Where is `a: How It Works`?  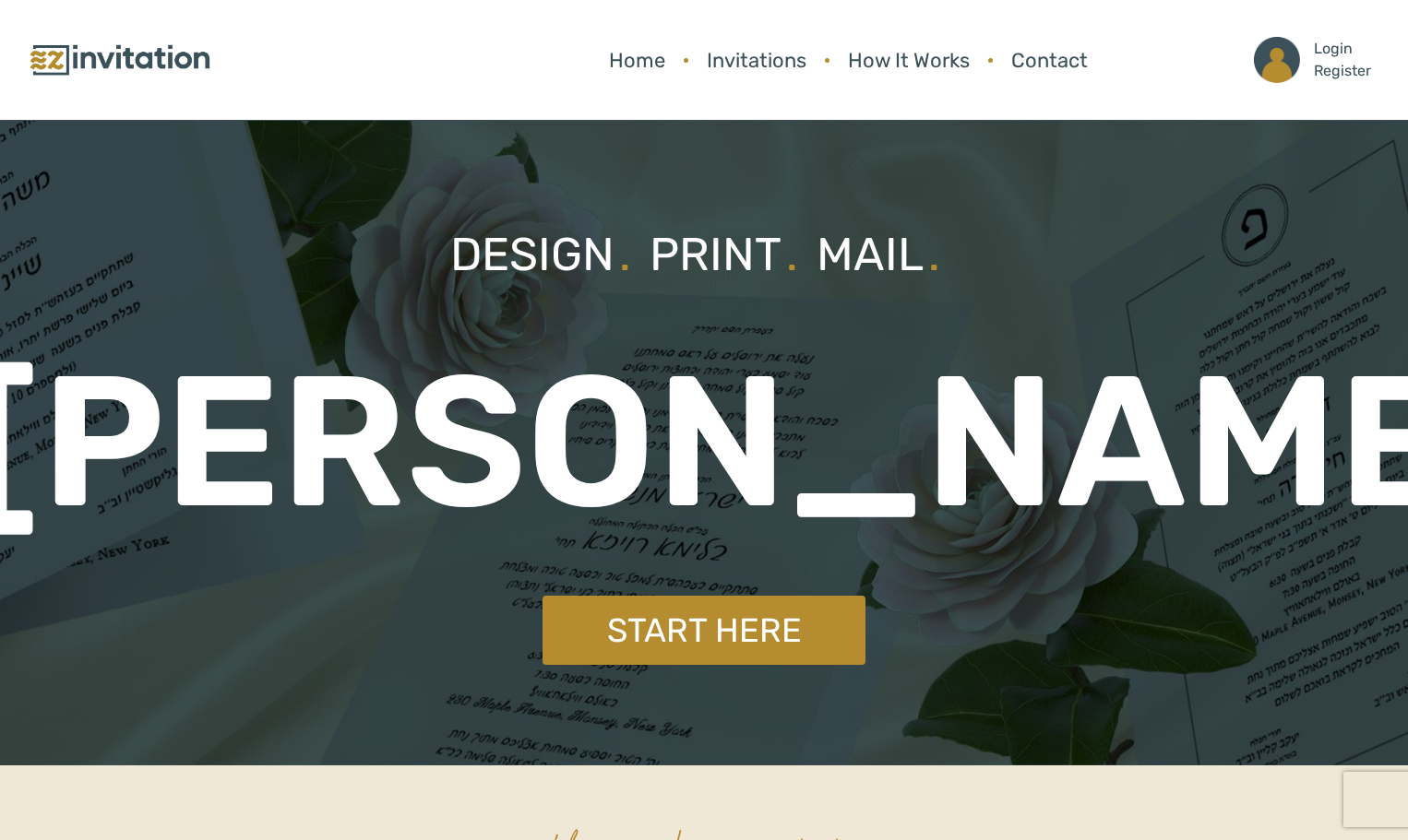 a: How It Works is located at coordinates (909, 60).